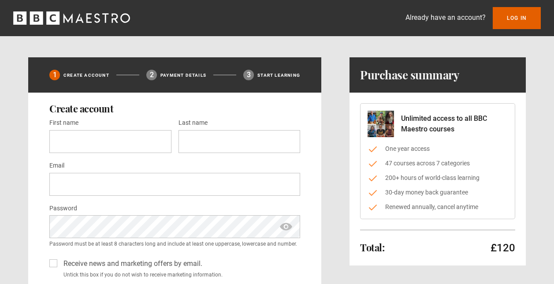 The height and width of the screenshot is (284, 554). What do you see at coordinates (278, 75) in the screenshot?
I see `p: Start learning` at bounding box center [278, 75].